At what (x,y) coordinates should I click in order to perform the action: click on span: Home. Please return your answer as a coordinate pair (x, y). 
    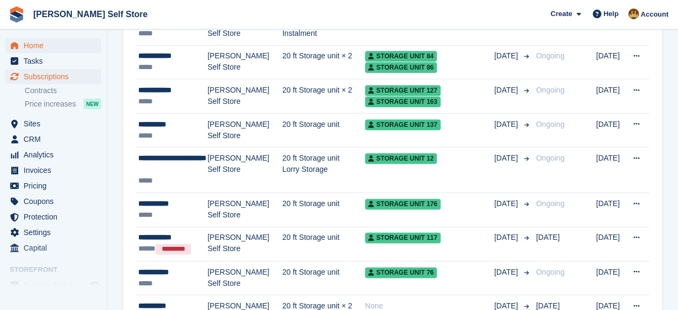
    Looking at the image, I should click on (56, 46).